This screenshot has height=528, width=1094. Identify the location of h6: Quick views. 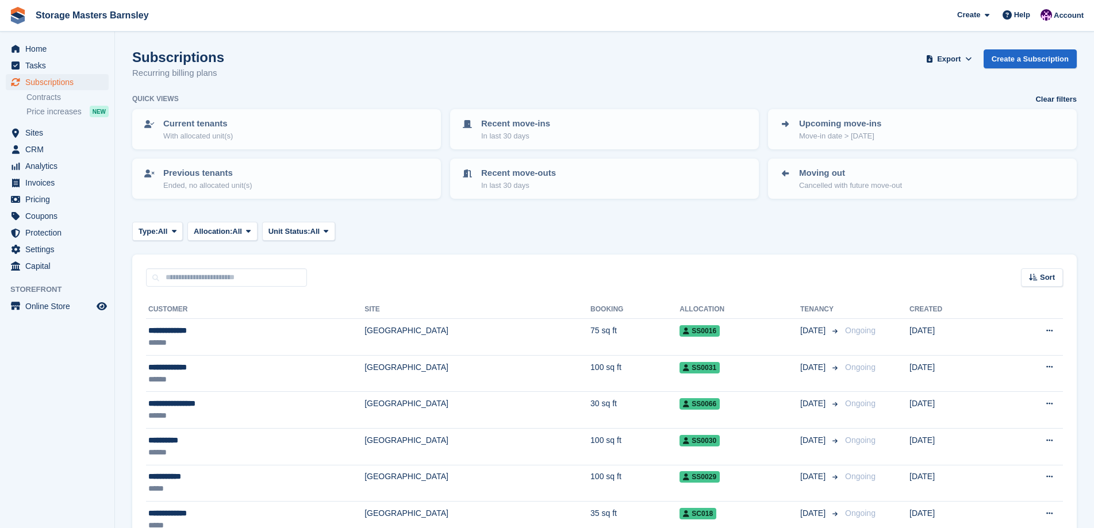
(155, 99).